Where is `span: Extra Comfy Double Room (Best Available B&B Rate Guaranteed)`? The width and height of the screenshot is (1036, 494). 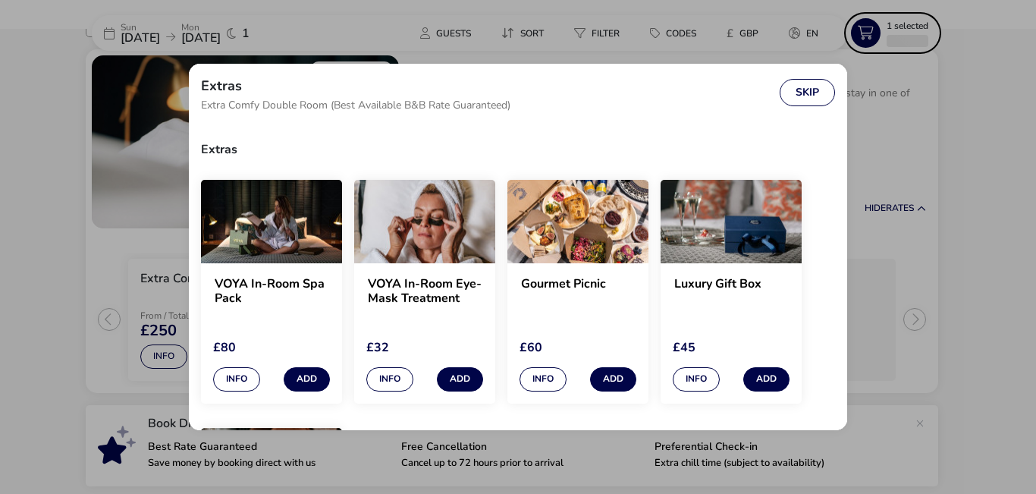 span: Extra Comfy Double Room (Best Available B&B Rate Guaranteed) is located at coordinates (356, 105).